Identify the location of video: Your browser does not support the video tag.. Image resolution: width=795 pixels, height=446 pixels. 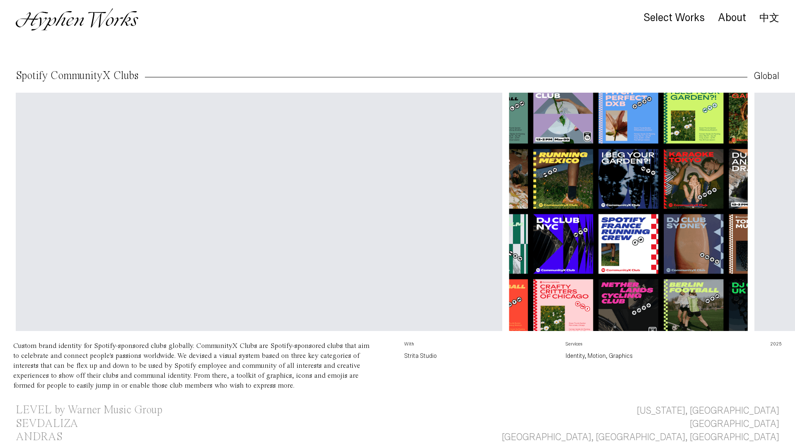
(259, 214).